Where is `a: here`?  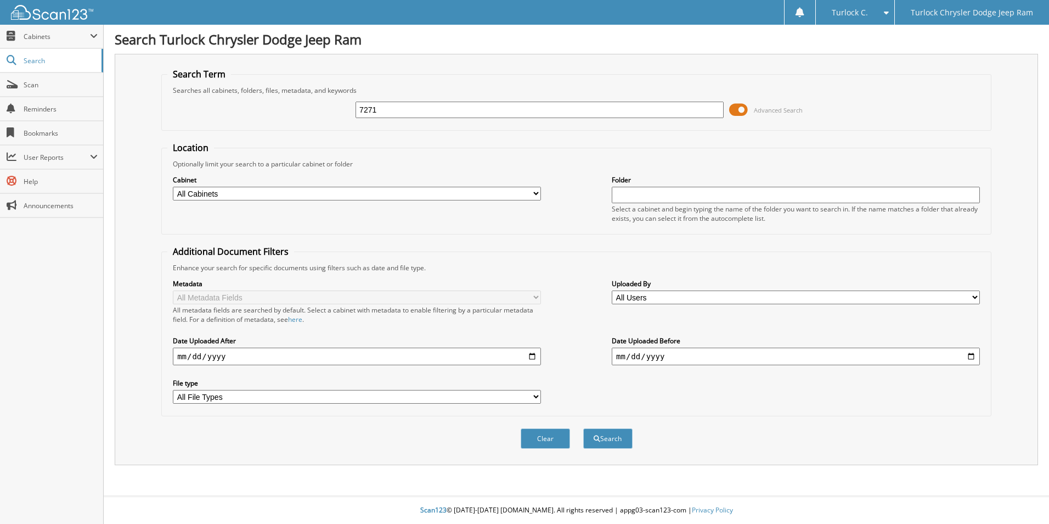
a: here is located at coordinates (295, 319).